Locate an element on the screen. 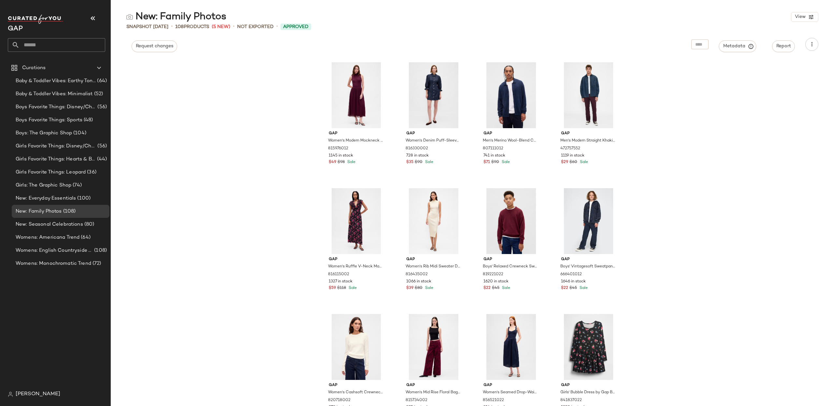 The image size is (834, 406). span: Boys Favorite Things: Disney/Characters is located at coordinates (56, 107).